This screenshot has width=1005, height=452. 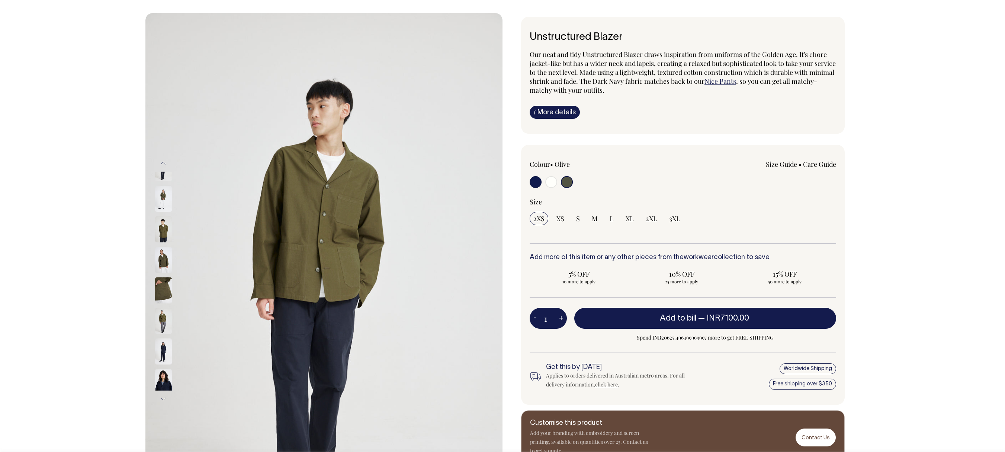 I want to click on a: workwear, so click(x=699, y=257).